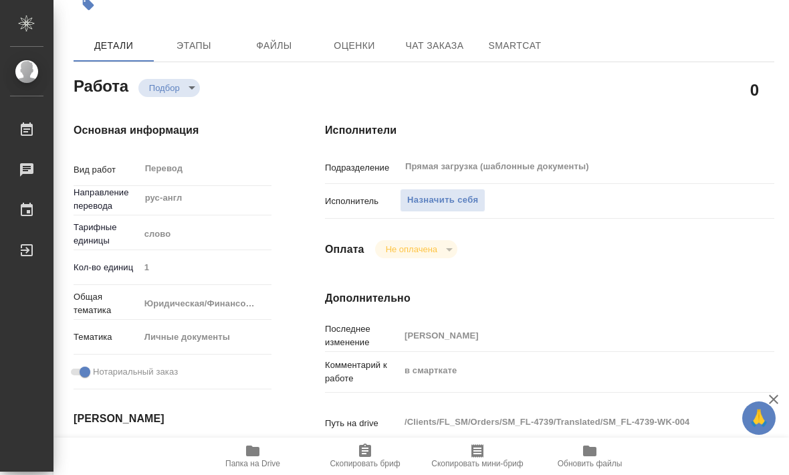  I want to click on p: Последнее изменение, so click(362, 336).